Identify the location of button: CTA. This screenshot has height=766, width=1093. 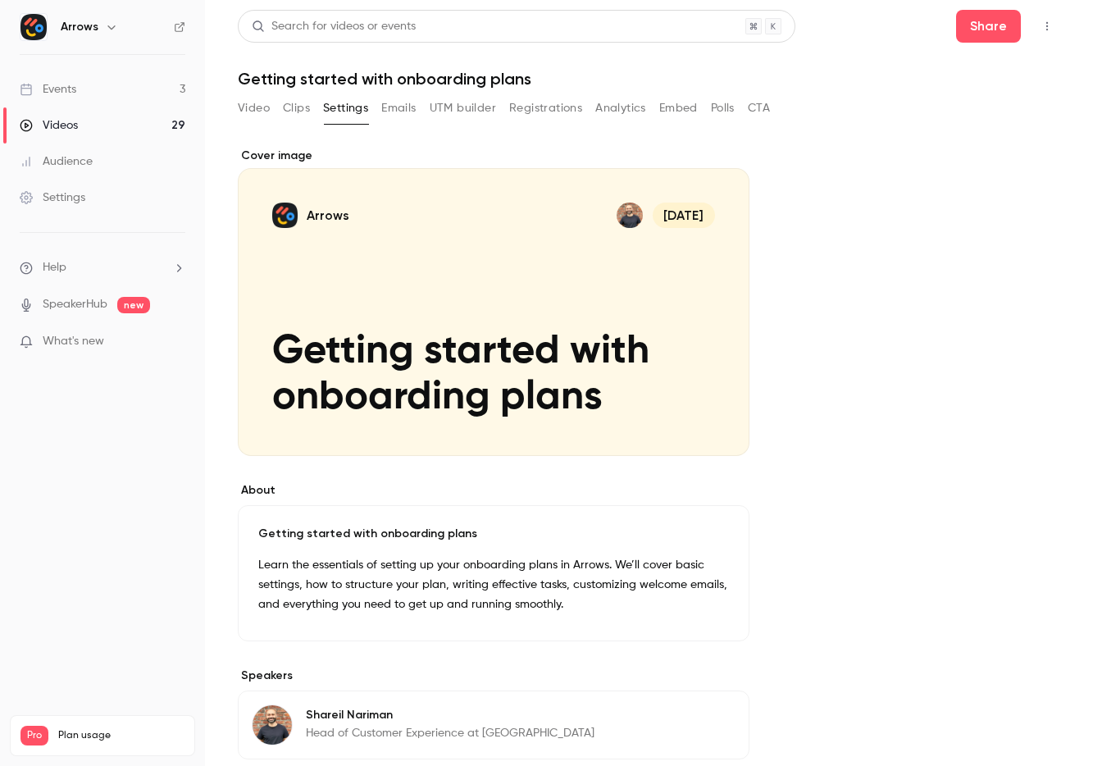
(758, 108).